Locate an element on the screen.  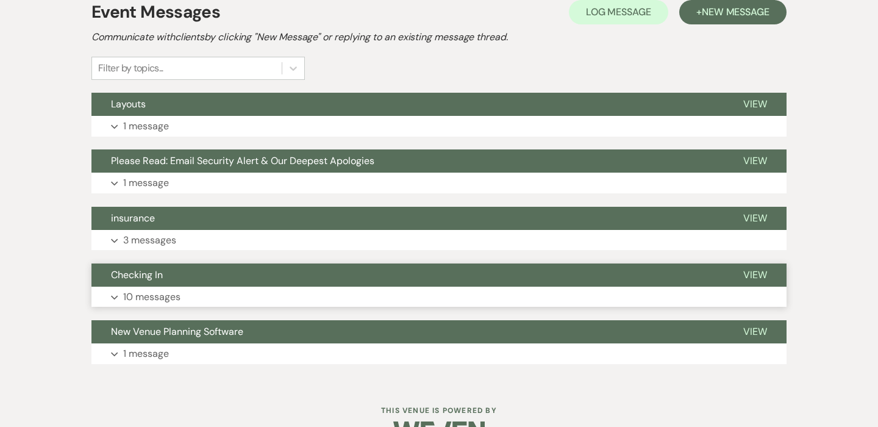
p: 10 messages is located at coordinates (152, 297).